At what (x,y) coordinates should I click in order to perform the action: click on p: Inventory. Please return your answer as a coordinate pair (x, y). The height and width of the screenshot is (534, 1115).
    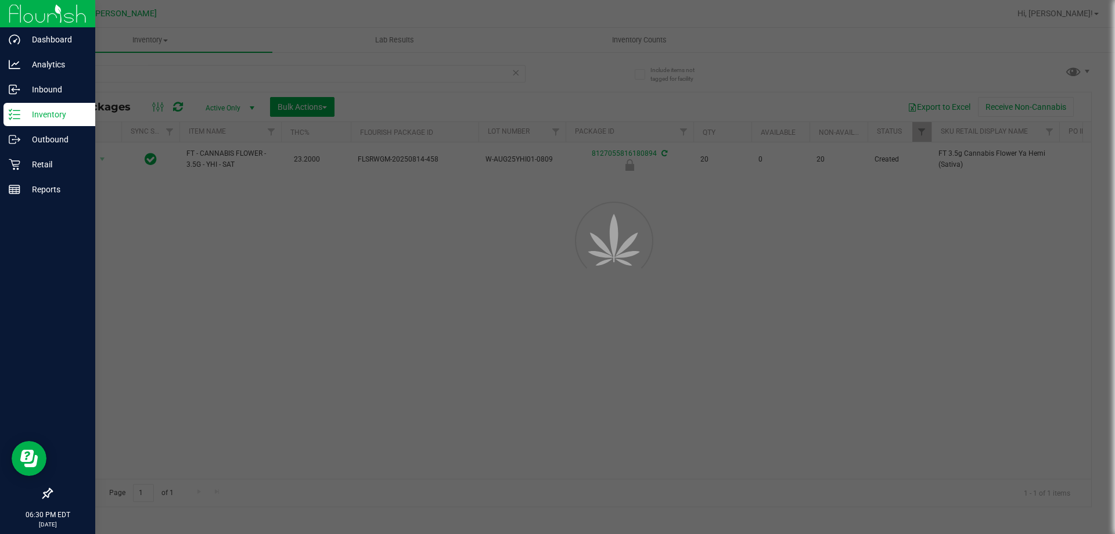
    Looking at the image, I should click on (55, 114).